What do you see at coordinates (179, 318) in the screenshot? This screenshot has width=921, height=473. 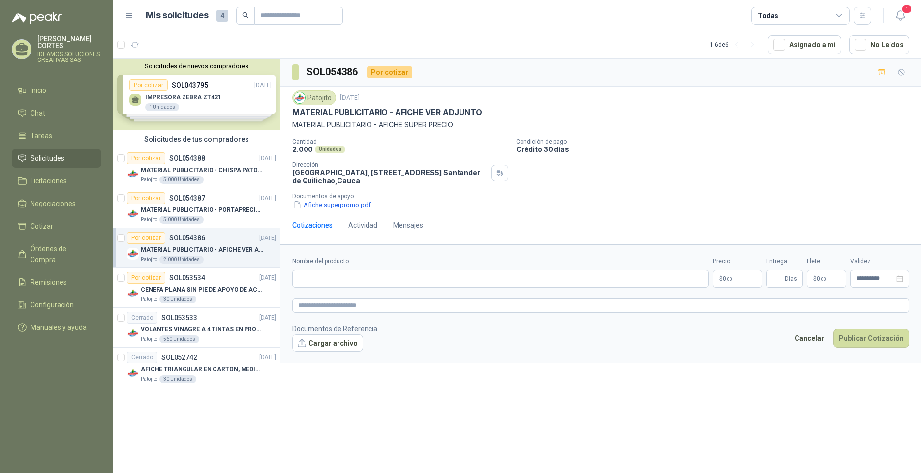 I see `p: SOL053533` at bounding box center [179, 318].